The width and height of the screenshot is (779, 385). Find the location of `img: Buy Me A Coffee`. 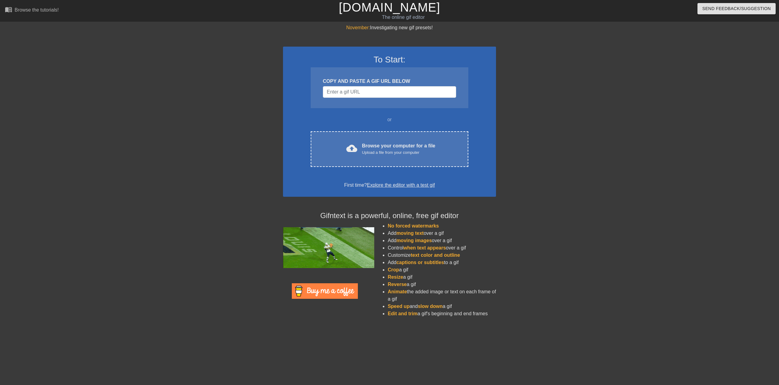

img: Buy Me A Coffee is located at coordinates (325, 291).